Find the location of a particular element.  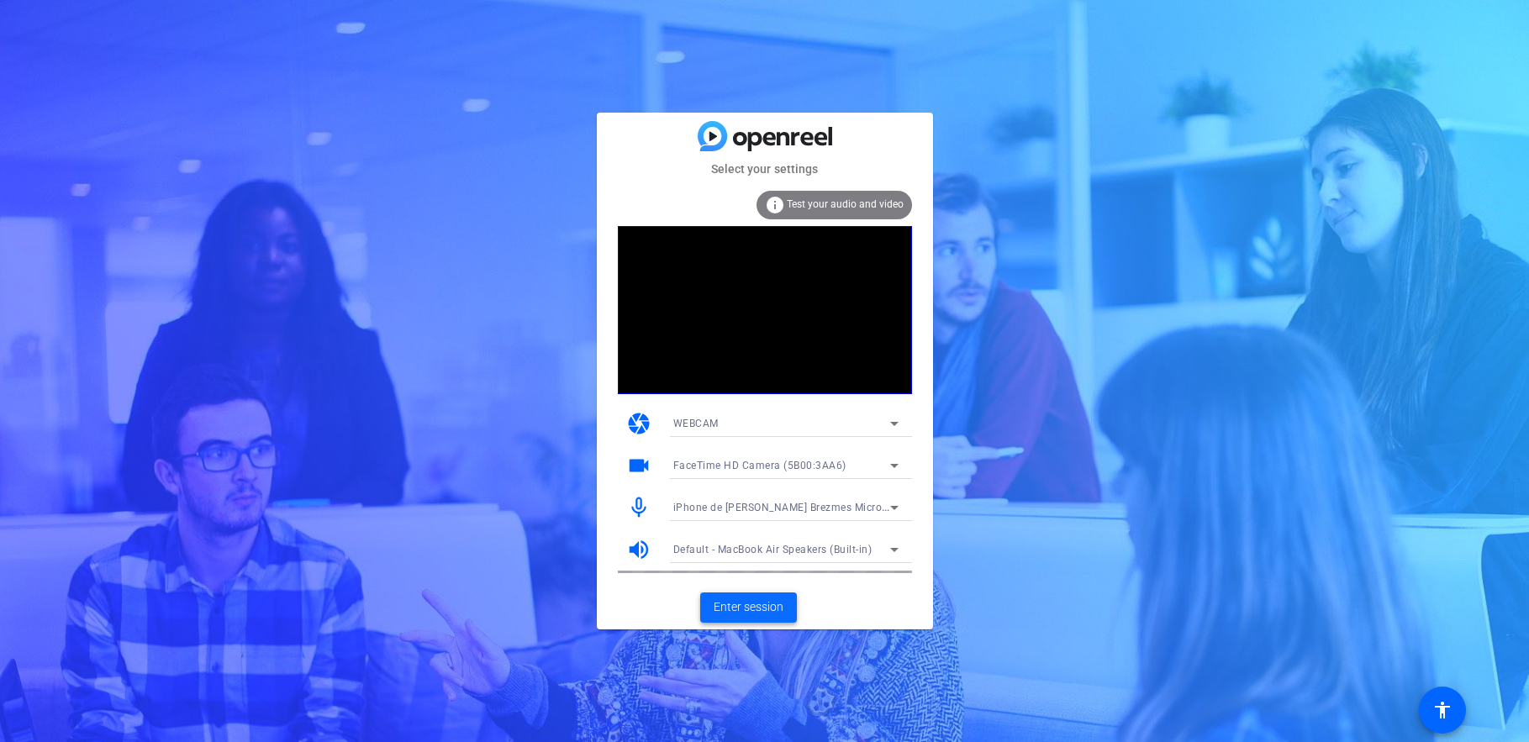

span: Test your audio and video is located at coordinates (845, 204).